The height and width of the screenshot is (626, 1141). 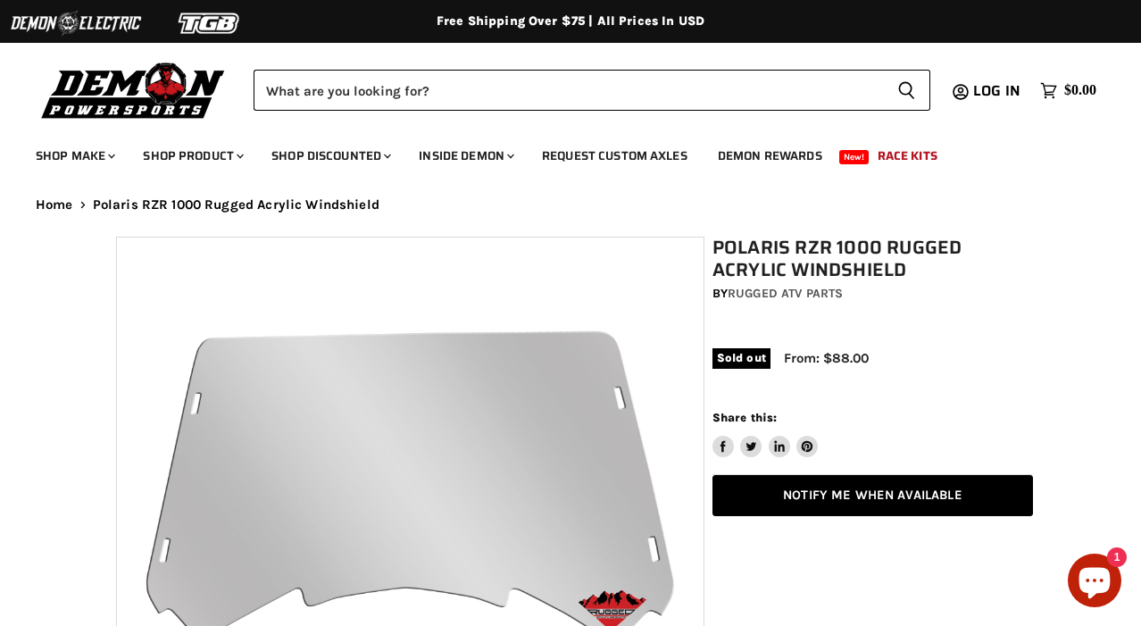 What do you see at coordinates (1068, 90) in the screenshot?
I see `a: $0.00` at bounding box center [1068, 90].